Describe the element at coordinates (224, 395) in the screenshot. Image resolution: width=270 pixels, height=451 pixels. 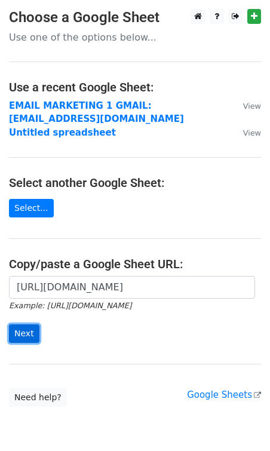
I see `a: Google Sheets` at that location.